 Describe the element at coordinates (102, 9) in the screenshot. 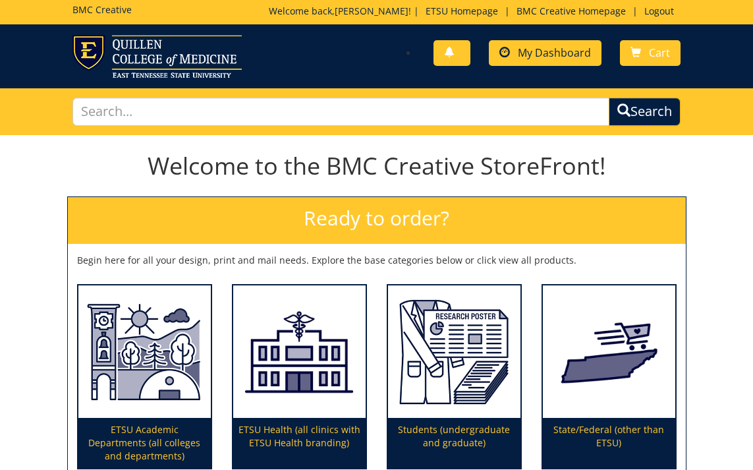

I see `h5: BMC Creative` at that location.